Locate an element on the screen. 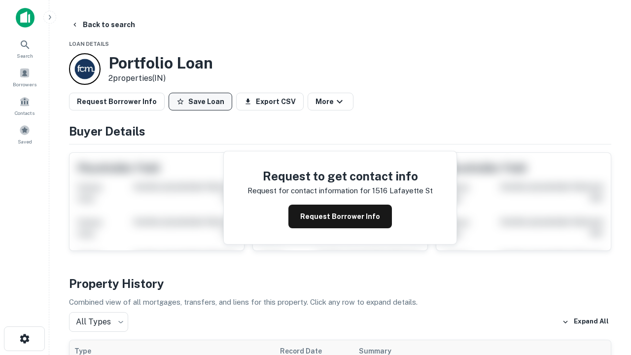 Image resolution: width=631 pixels, height=355 pixels. p: Combined view of all mortgages, transfers, and liens for this property. Click any row to expand d... is located at coordinates (340, 302).